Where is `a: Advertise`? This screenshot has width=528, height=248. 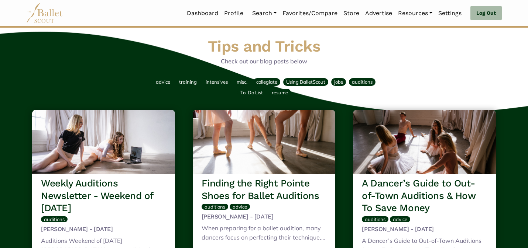
a: Advertise is located at coordinates (378, 13).